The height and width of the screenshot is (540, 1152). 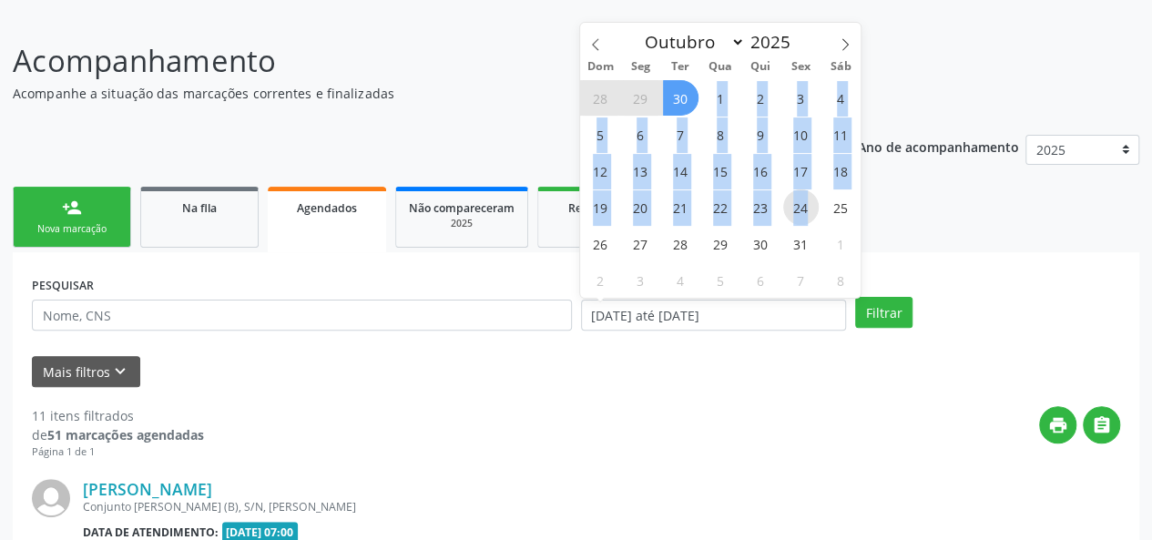 What do you see at coordinates (720, 207) in the screenshot?
I see `span: Outubro 22, 2025` at bounding box center [720, 207].